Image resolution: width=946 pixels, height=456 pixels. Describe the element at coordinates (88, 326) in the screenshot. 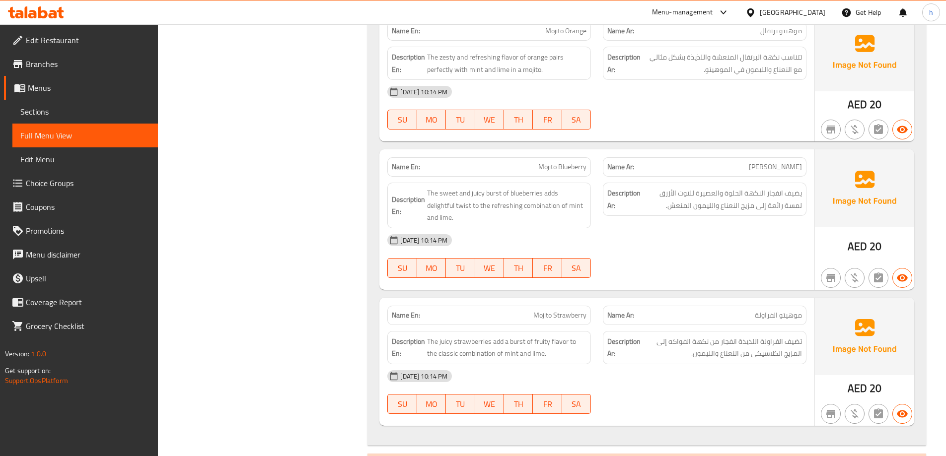

I see `span: Grocery Checklist` at that location.